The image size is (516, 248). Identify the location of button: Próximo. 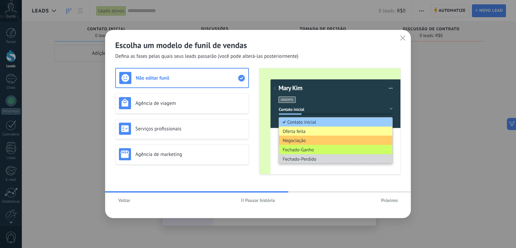
(389, 200).